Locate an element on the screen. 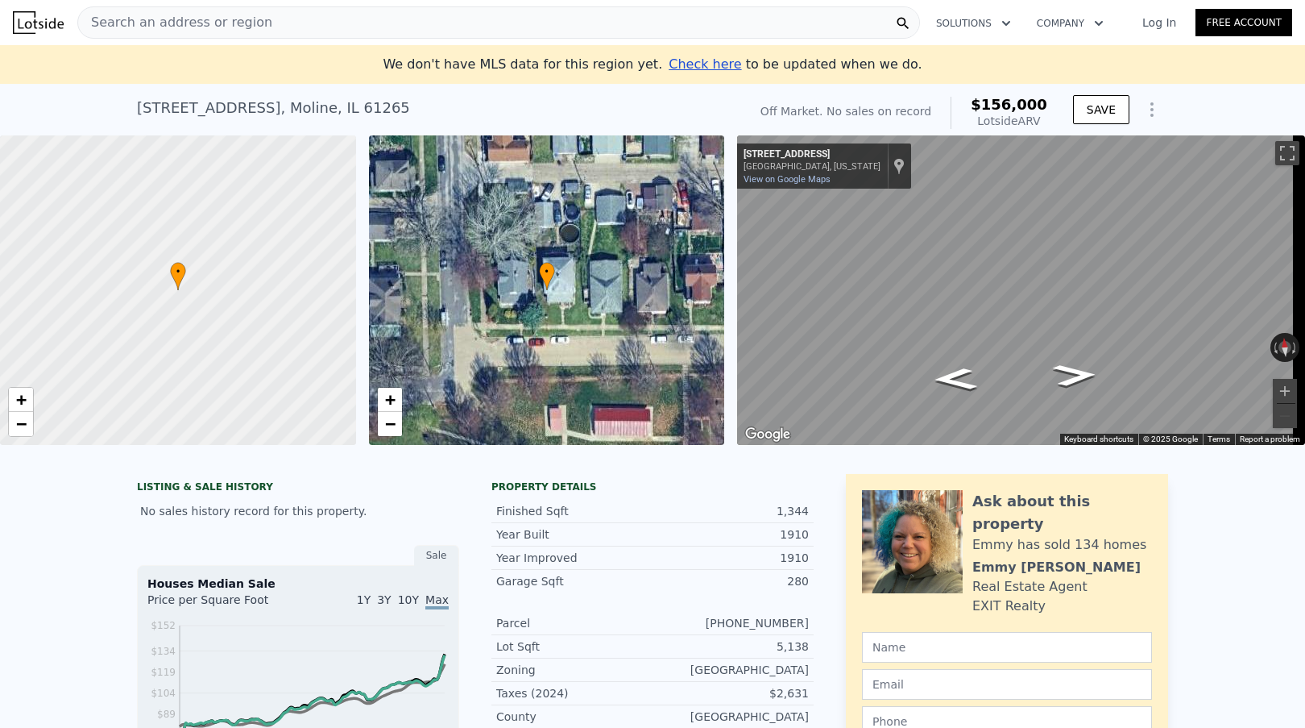  span: © 2025 Google is located at coordinates (1171, 438).